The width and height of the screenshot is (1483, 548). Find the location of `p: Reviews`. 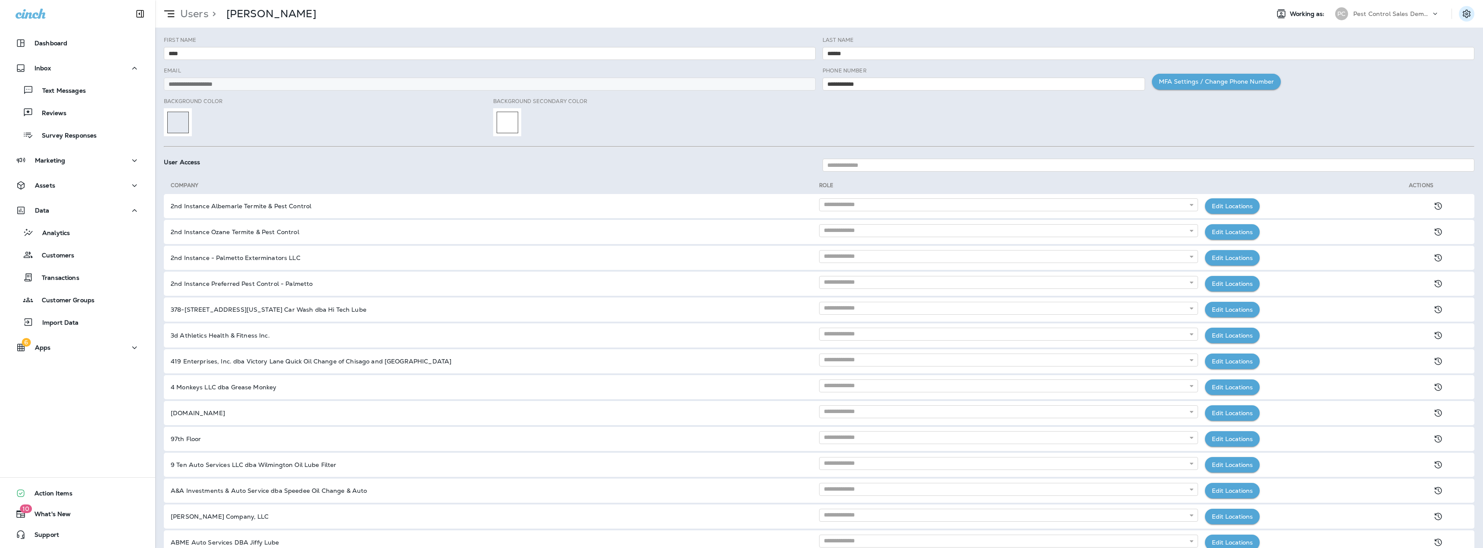

p: Reviews is located at coordinates (50, 113).